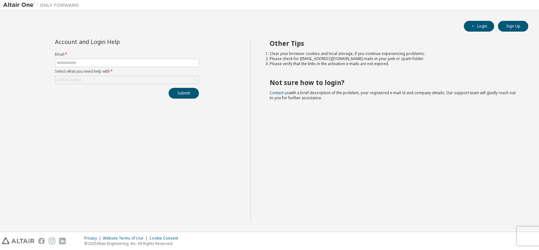 This screenshot has width=539, height=250. Describe the element at coordinates (52, 240) in the screenshot. I see `img: instagram.svg` at that location.